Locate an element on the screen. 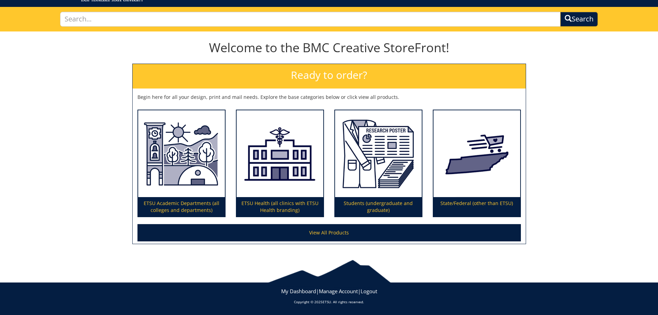  a: State/Federal (other than ETSU) is located at coordinates (477, 163).